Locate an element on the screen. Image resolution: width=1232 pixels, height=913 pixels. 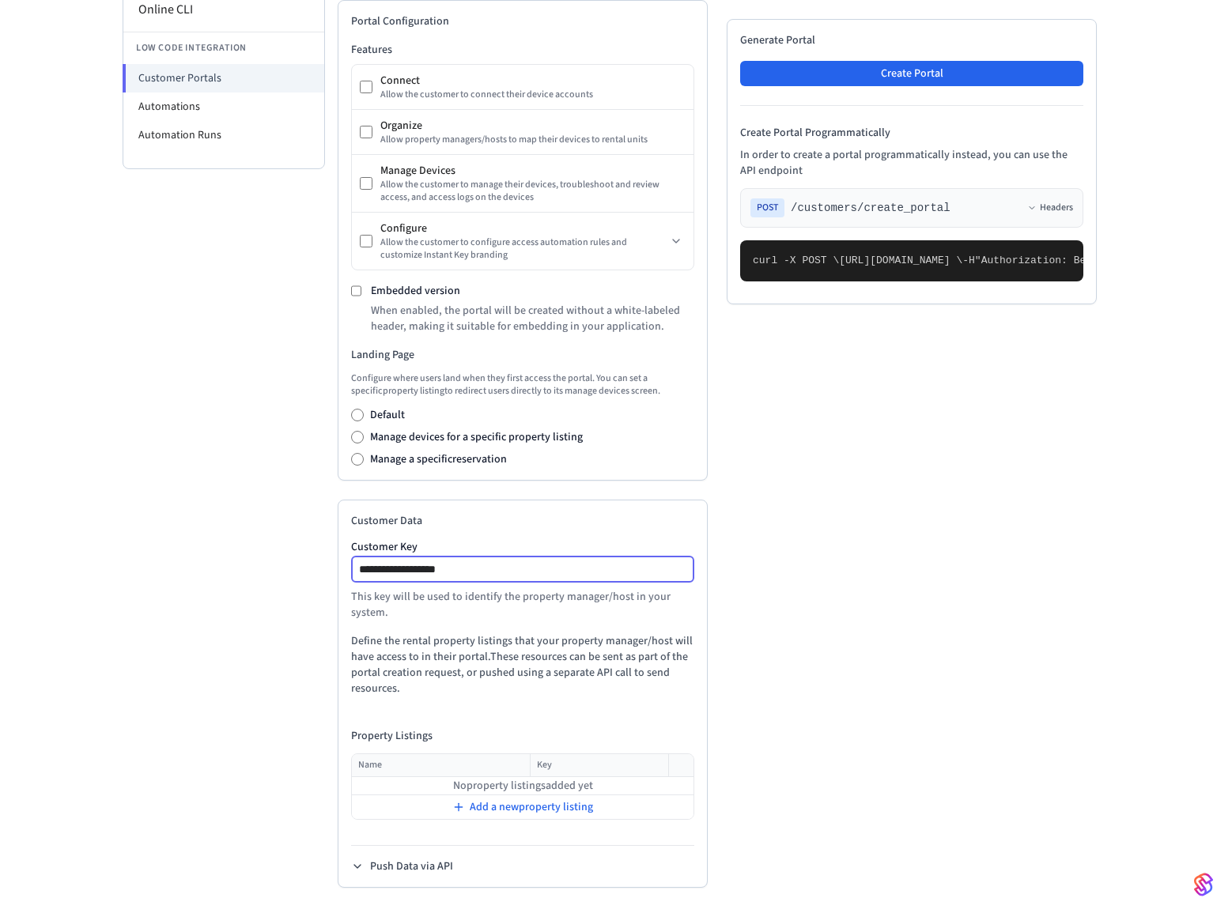
th: Key is located at coordinates (599, 765).